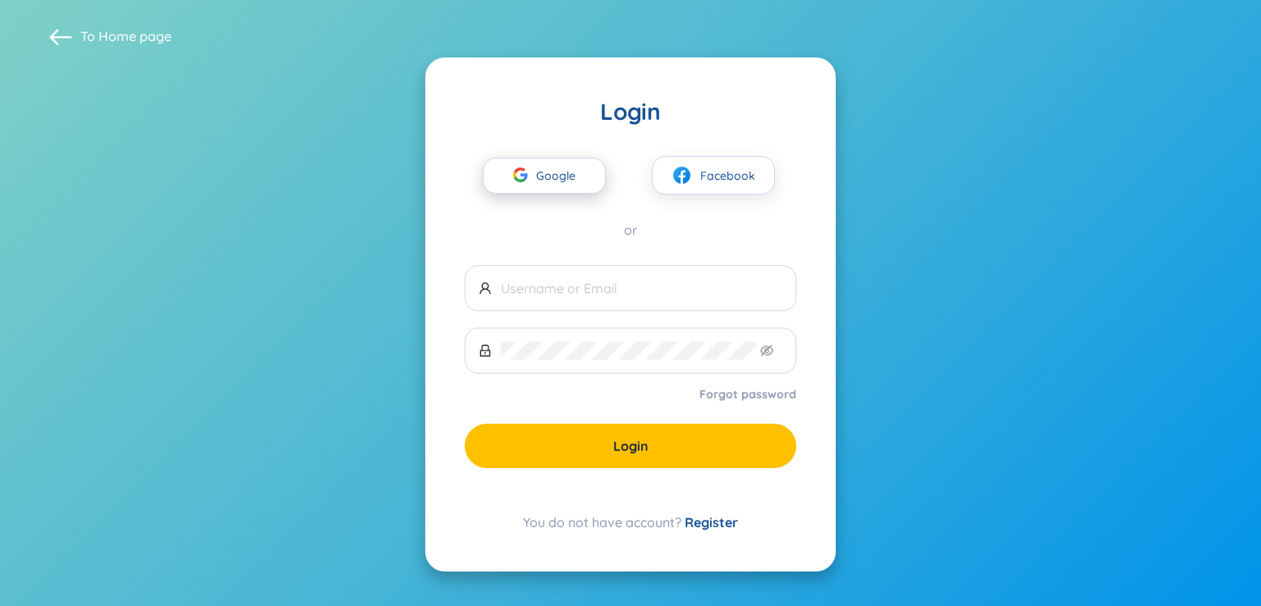  What do you see at coordinates (748, 394) in the screenshot?
I see `a: Forgot password` at bounding box center [748, 394].